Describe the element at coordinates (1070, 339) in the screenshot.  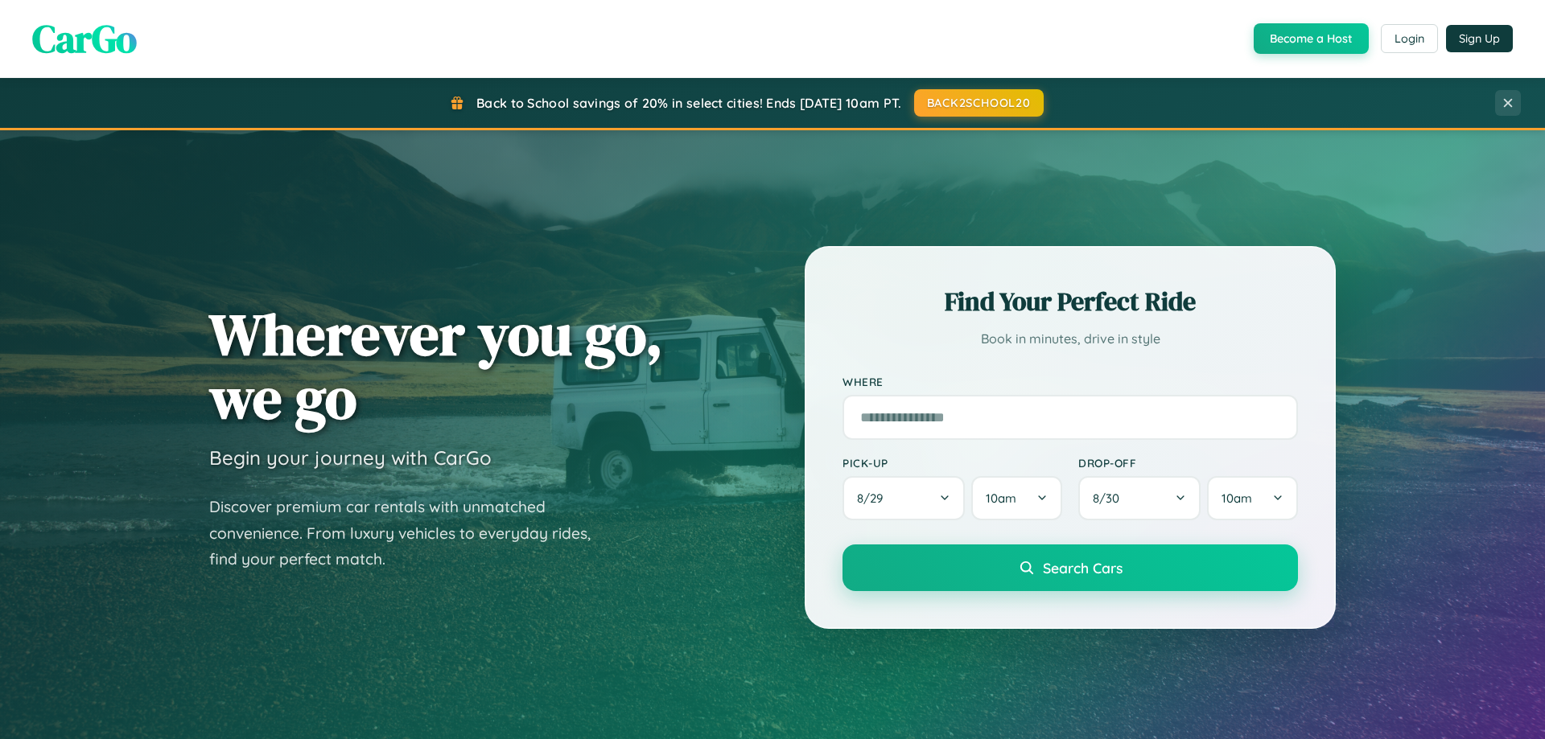
I see `p: Book in minutes, drive in style` at that location.